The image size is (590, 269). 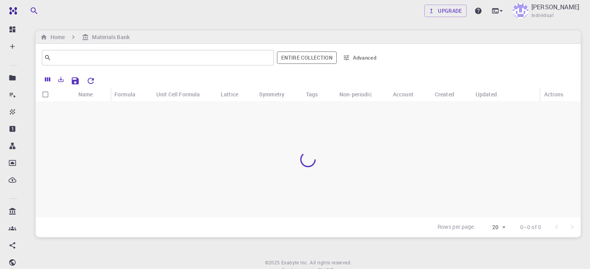 I want to click on span: Exabyte Inc., so click(x=295, y=263).